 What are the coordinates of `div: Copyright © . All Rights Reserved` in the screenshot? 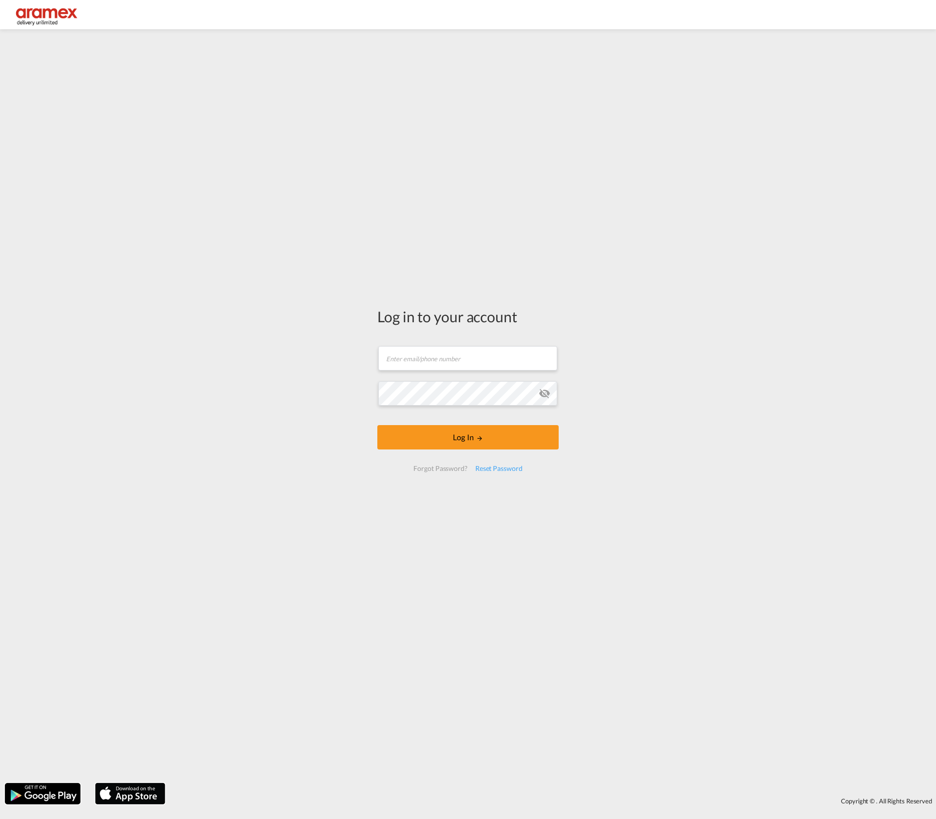 It's located at (553, 801).